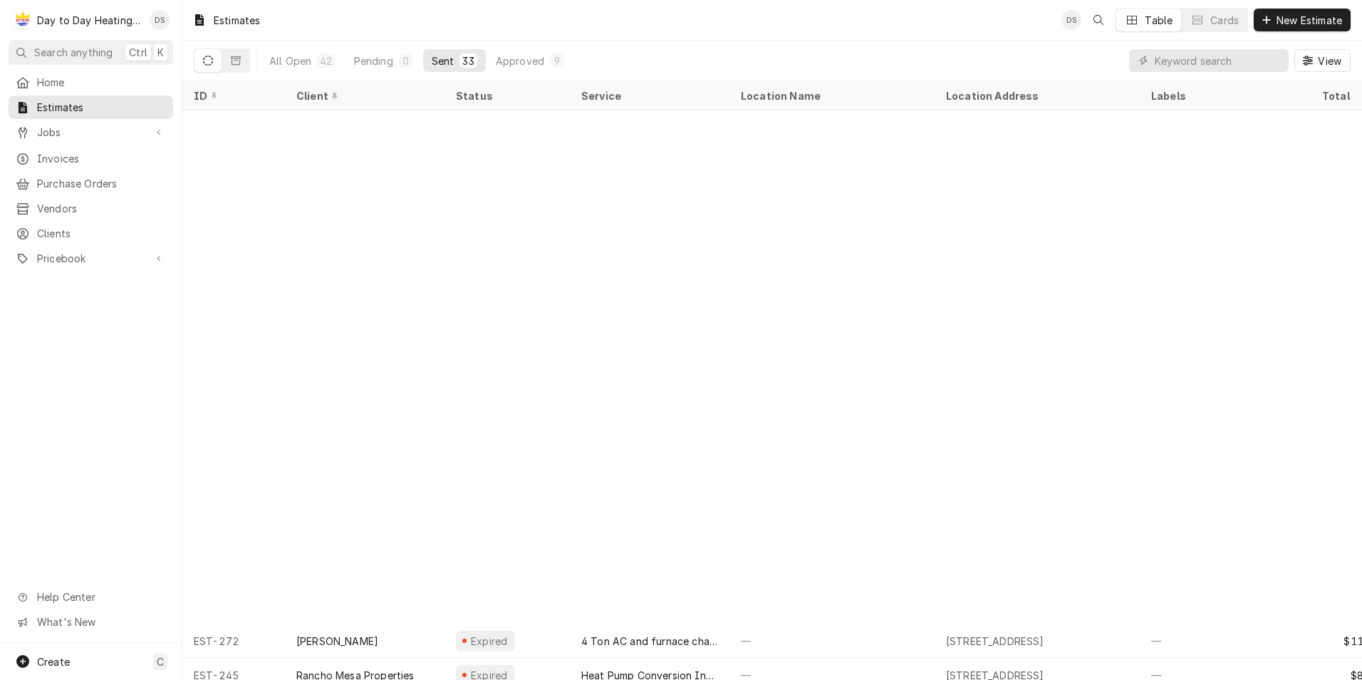 Image resolution: width=1362 pixels, height=680 pixels. Describe the element at coordinates (90, 621) in the screenshot. I see `a: Go to What's New` at that location.